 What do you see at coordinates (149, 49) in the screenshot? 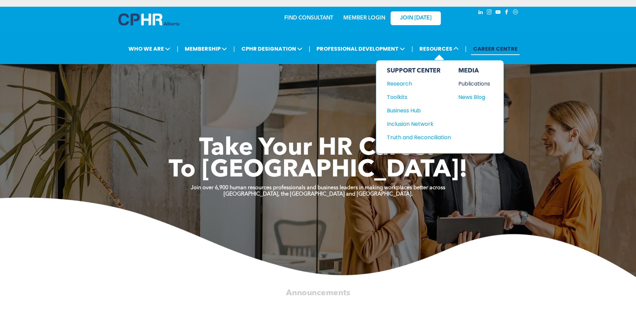
I see `span: WHO WE ARE` at bounding box center [149, 49].